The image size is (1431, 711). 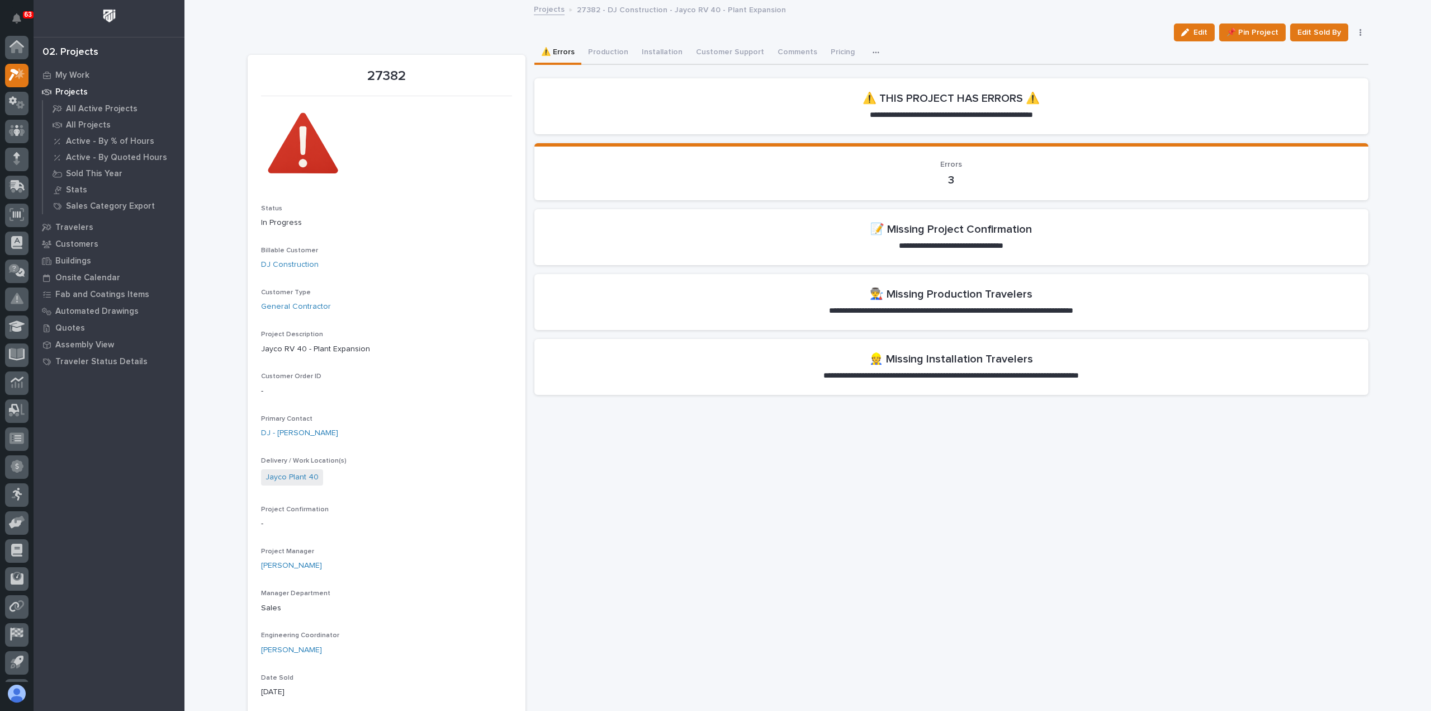 I want to click on p: Projects, so click(x=72, y=92).